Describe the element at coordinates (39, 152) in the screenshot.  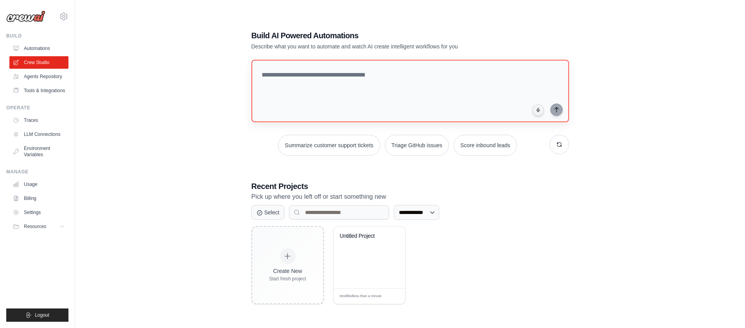
I see `a: Environment Variables` at that location.